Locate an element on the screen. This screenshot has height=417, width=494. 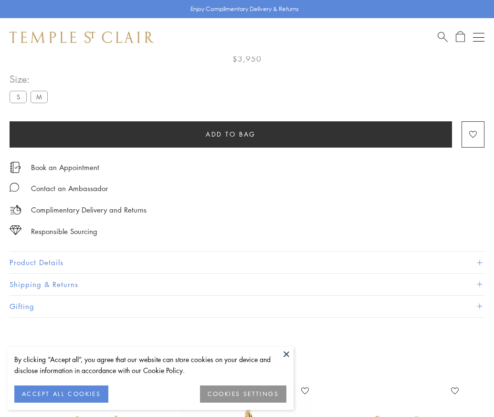
img: MessageIcon-01_2.svg is located at coordinates (14, 187).